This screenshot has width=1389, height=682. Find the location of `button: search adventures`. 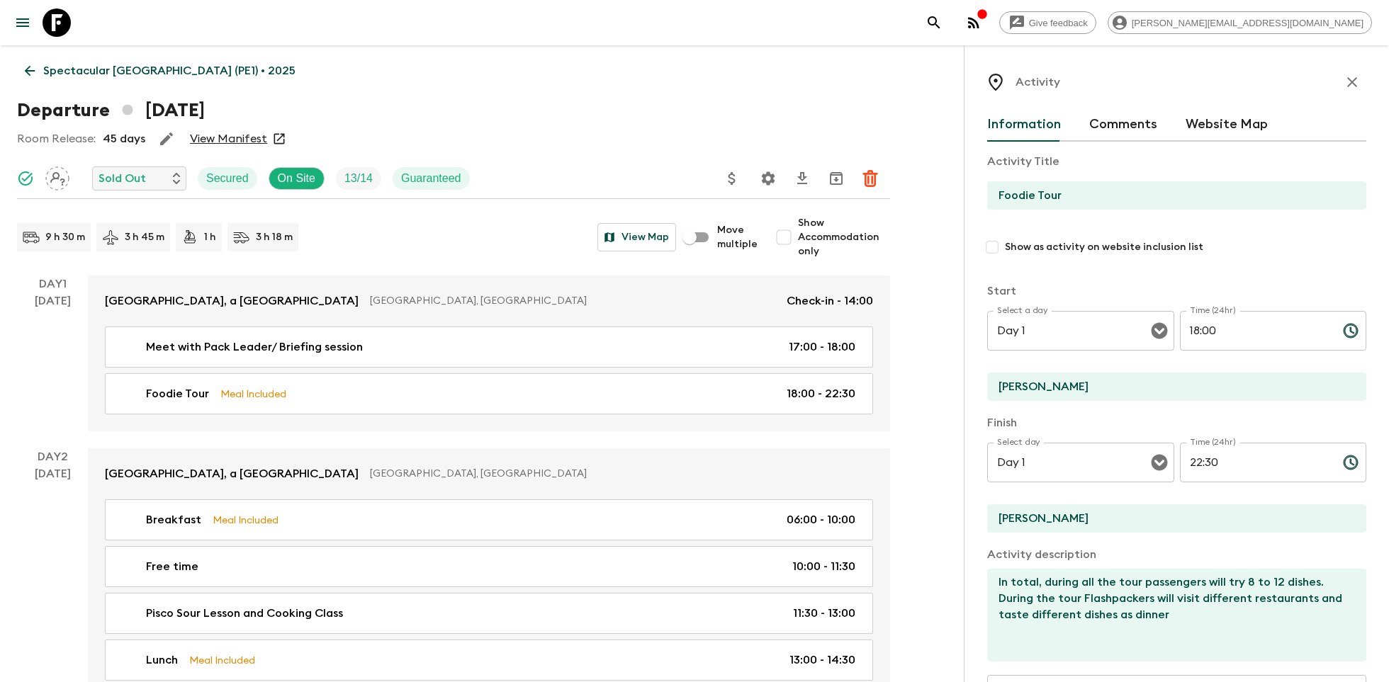

button: search adventures is located at coordinates (934, 23).